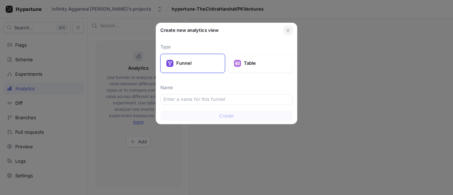 The image size is (453, 195). I want to click on p: Table, so click(265, 63).